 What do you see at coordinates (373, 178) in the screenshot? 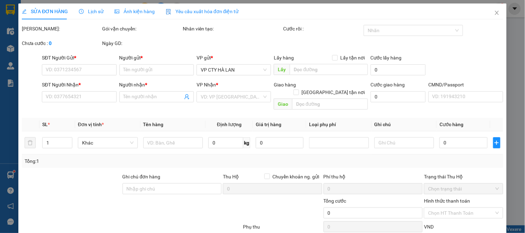
I see `div: Phí thu hộ` at bounding box center [373, 178].